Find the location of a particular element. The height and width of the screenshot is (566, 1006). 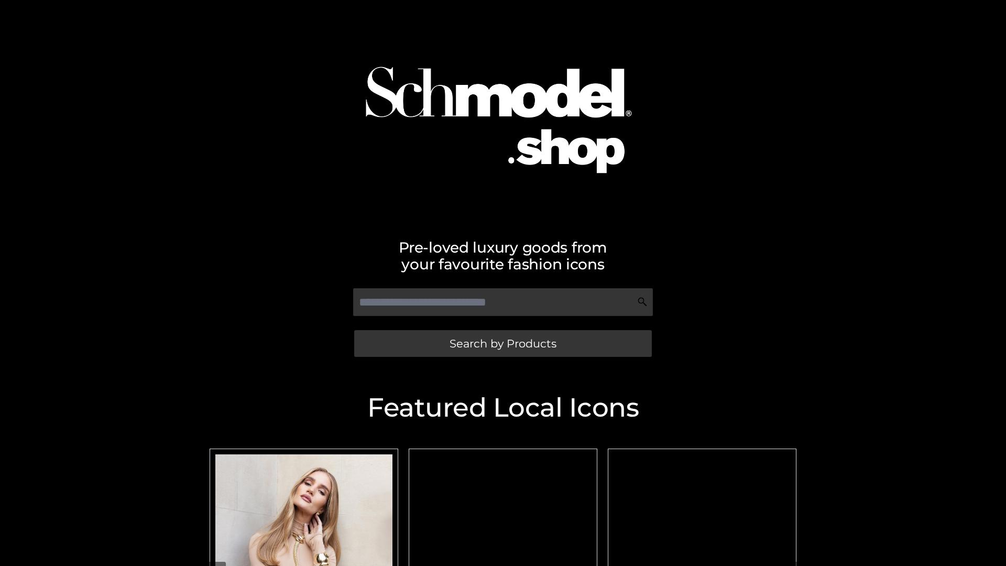

h2: Featured Local Icons​ is located at coordinates (503, 408).